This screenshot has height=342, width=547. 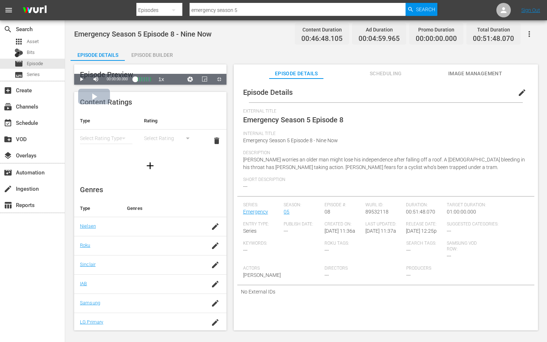 What do you see at coordinates (437, 30) in the screenshot?
I see `div: Promo Duration` at bounding box center [437, 30].